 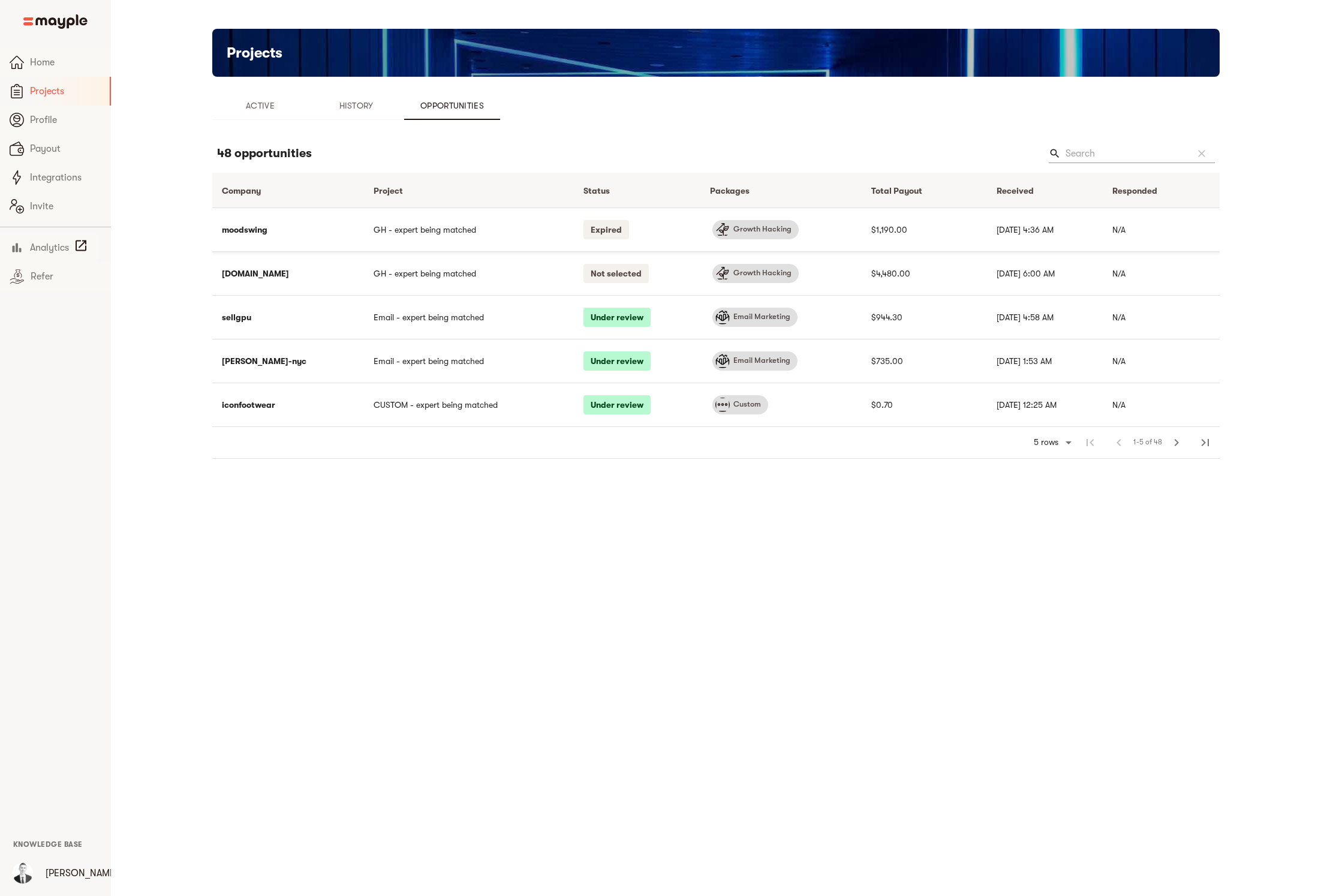 What do you see at coordinates (723, 405) in the screenshot?
I see `img: otherMediaRegular.svg` at bounding box center [723, 405].